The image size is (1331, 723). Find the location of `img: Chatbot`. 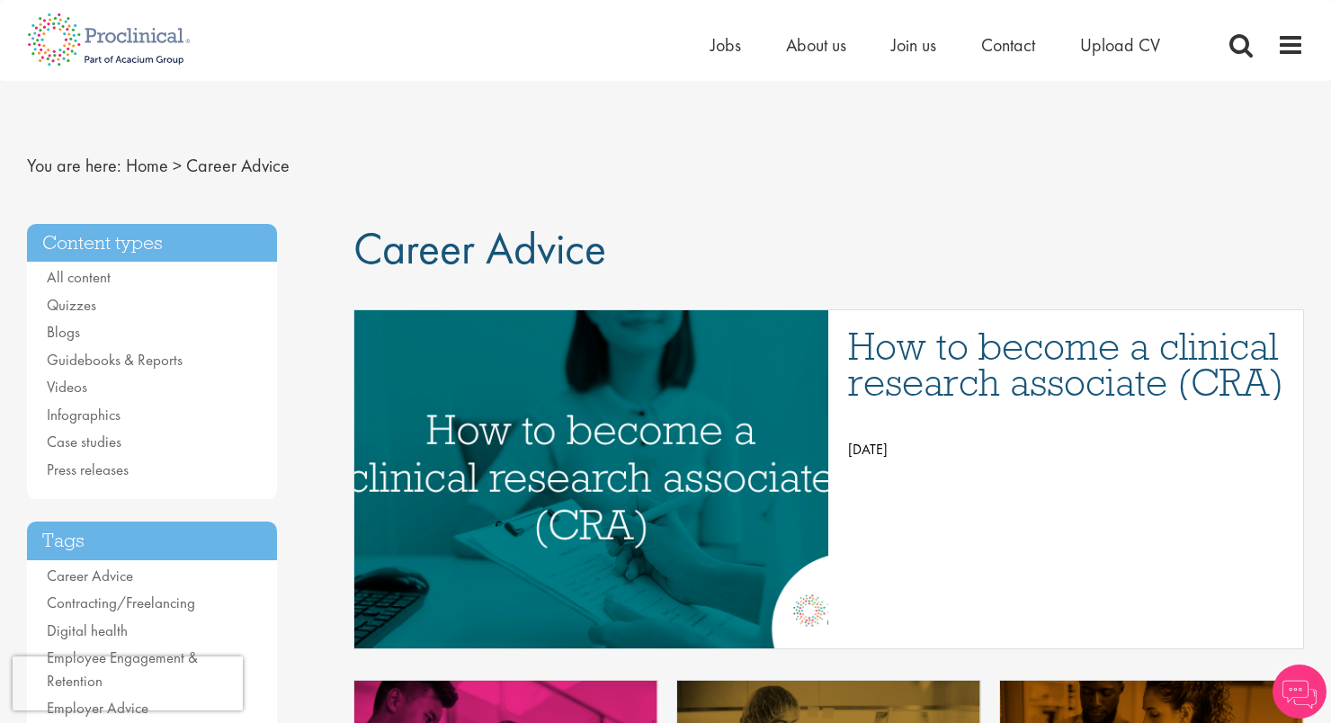

img: Chatbot is located at coordinates (1299, 691).